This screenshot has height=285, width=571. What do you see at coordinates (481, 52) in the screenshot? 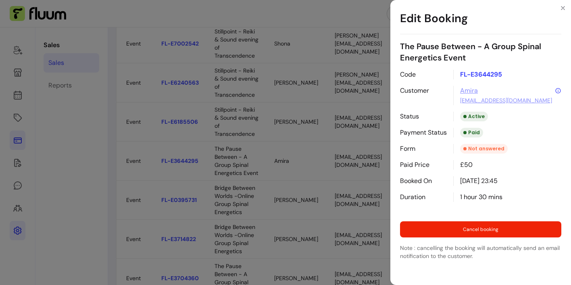
I see `p: The Pause Between - A Group Spinal Energetics Event` at bounding box center [481, 52].